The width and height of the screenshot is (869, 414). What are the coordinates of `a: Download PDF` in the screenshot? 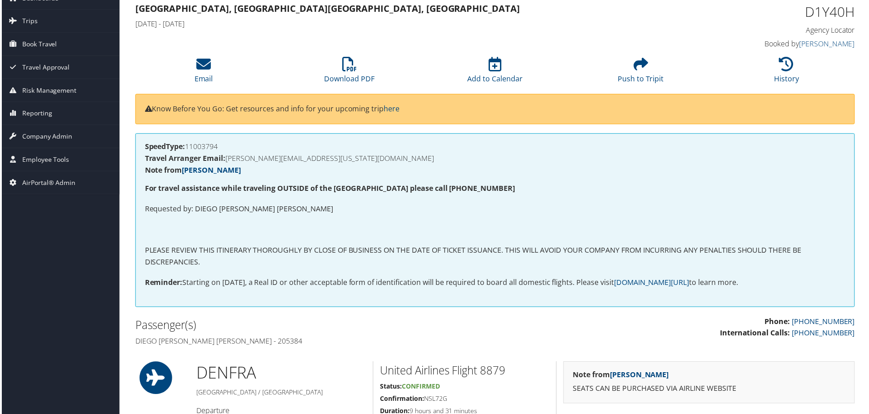 It's located at (349, 73).